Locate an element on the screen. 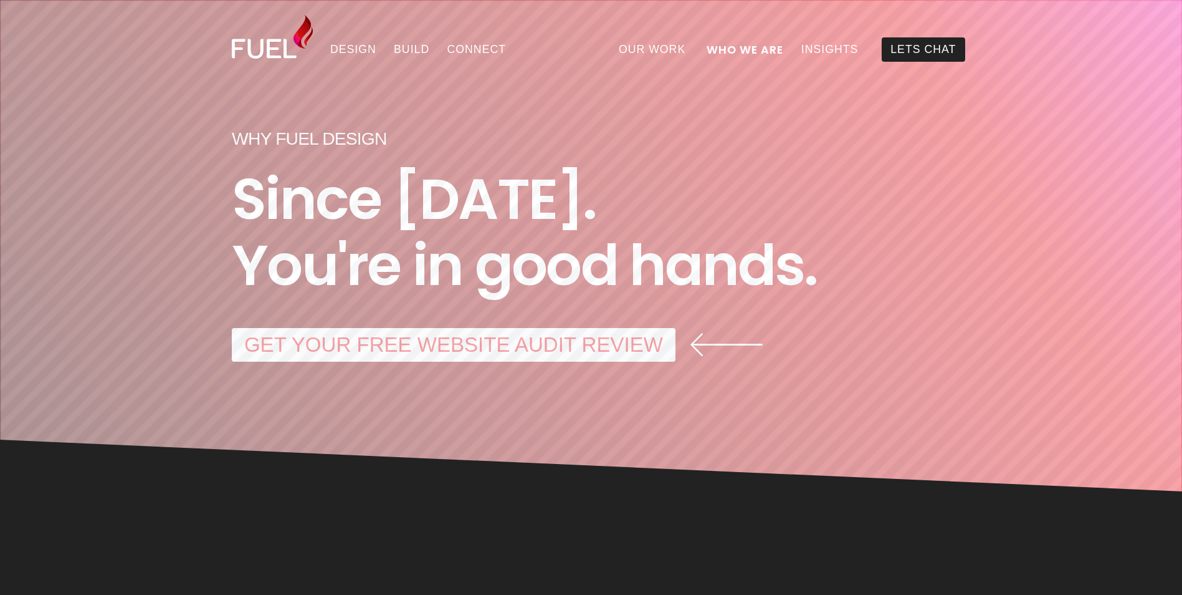  a: Insights is located at coordinates (830, 49).